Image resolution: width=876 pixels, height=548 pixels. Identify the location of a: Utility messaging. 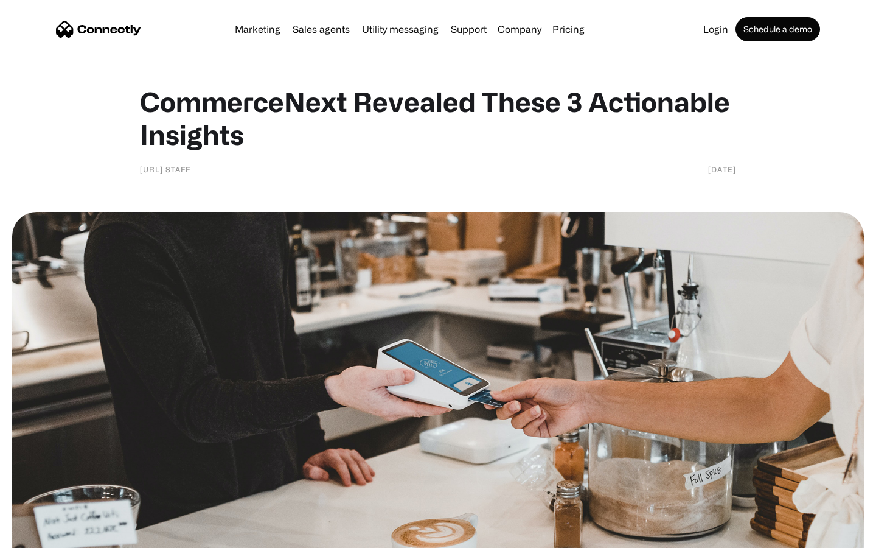
(400, 29).